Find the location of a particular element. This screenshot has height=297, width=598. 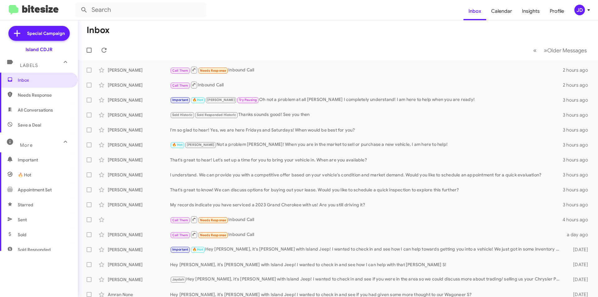

button: Previous is located at coordinates (535, 50).